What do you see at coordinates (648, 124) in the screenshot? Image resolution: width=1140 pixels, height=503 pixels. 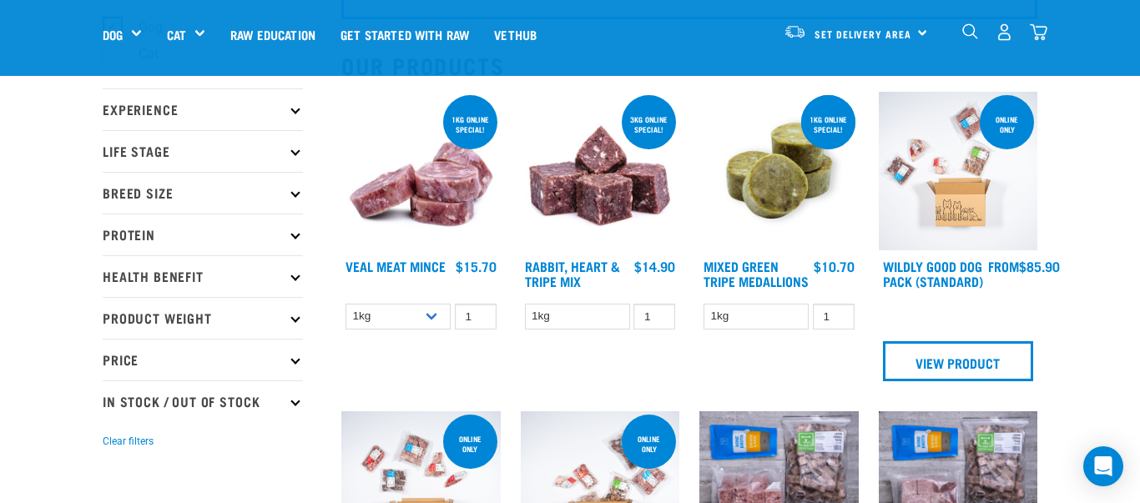 I see `div: 3kg online special!` at bounding box center [648, 124].